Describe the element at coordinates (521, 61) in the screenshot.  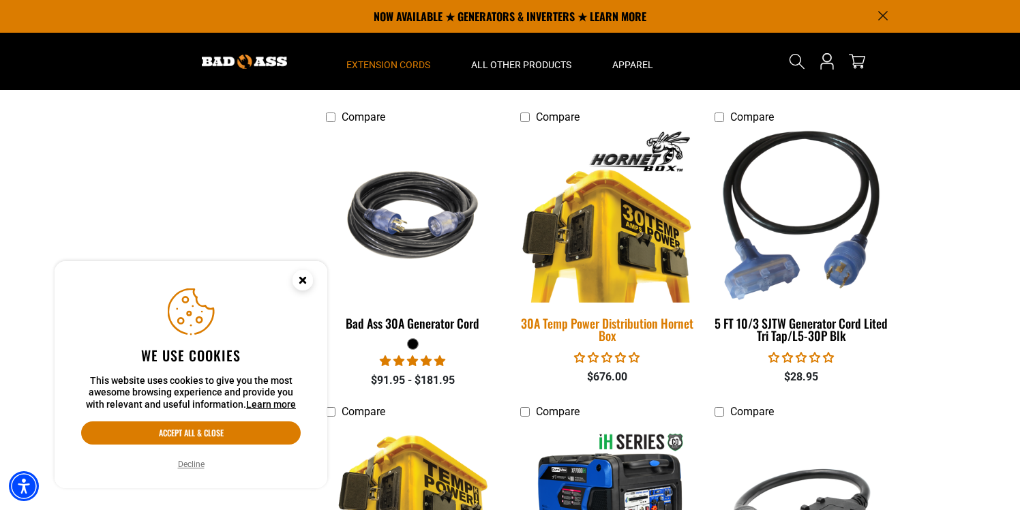
I see `summary: All Other Products` at that location.